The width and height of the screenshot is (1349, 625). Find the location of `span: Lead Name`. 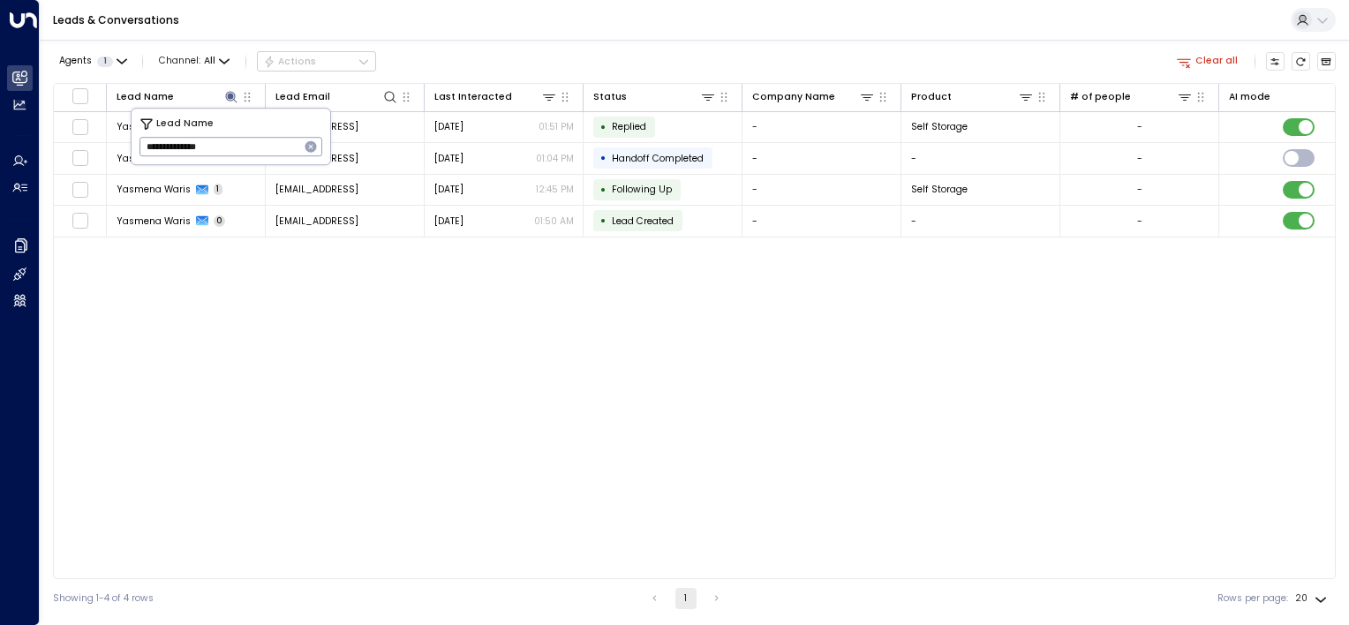

span: Lead Name is located at coordinates (184, 124).